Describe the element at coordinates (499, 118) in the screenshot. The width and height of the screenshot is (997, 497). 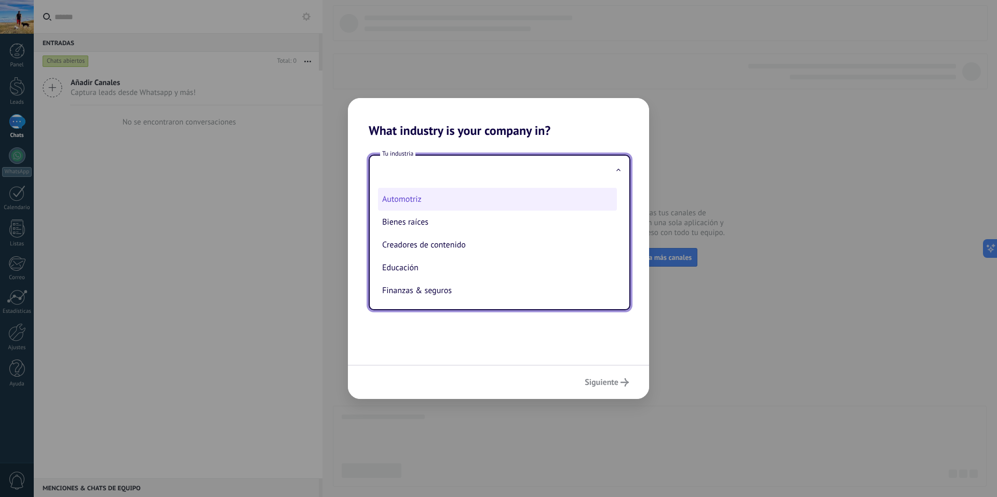
I see `h2: What industry is your company in?` at that location.